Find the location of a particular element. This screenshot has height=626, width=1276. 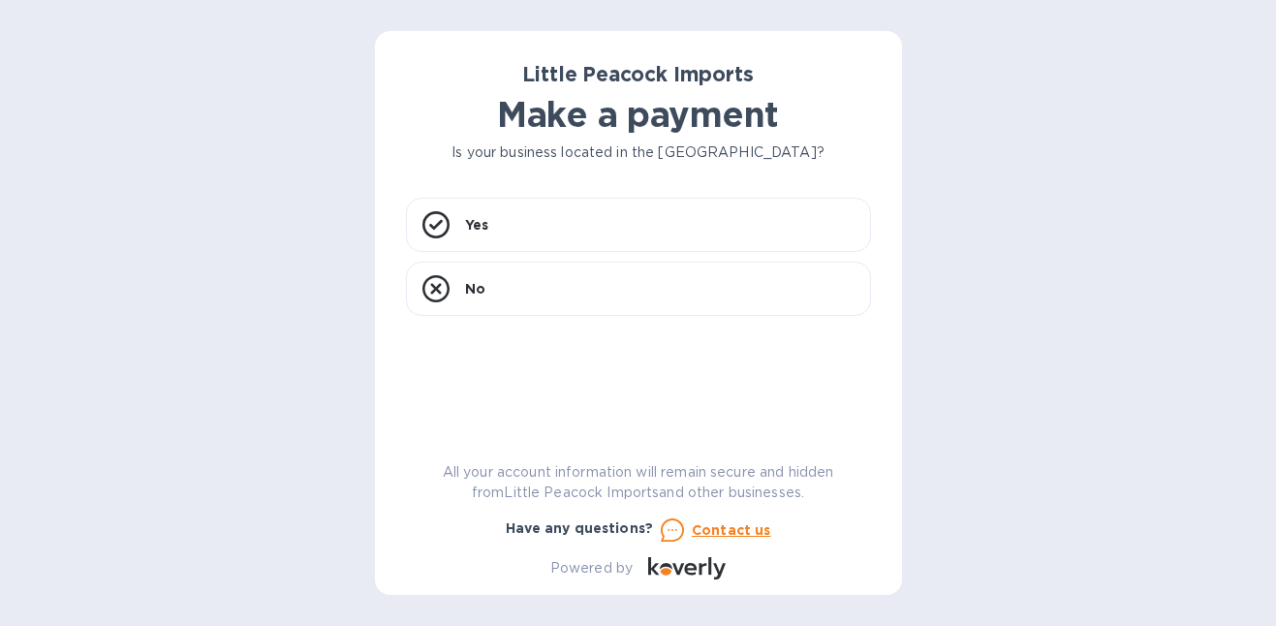

b: Little Peacock Imports is located at coordinates (638, 74).